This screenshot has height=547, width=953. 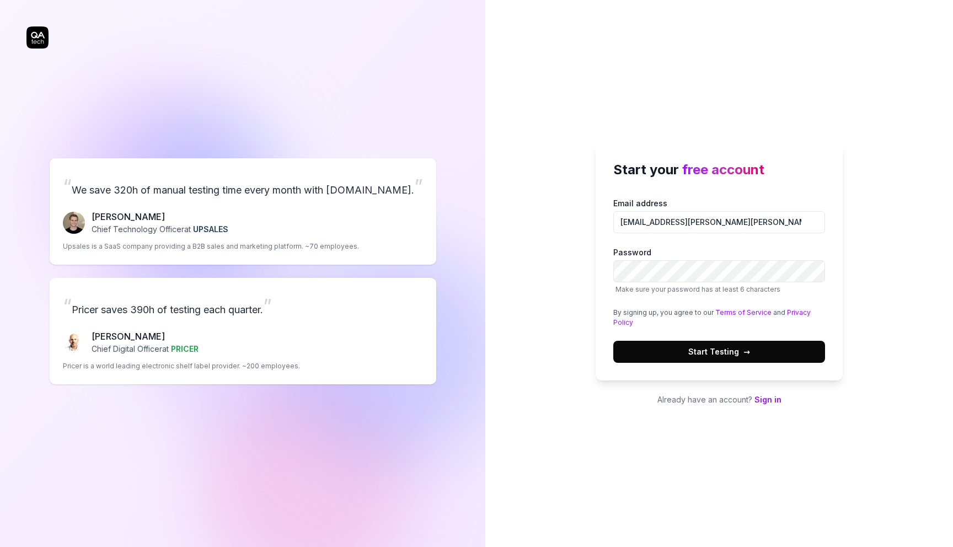 I want to click on p: Chief Digital Officer at, so click(x=145, y=349).